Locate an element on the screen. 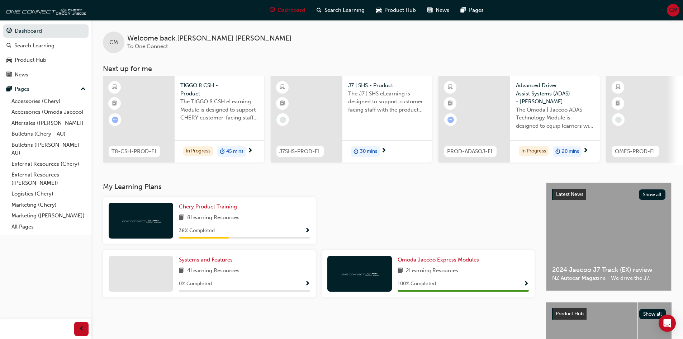 This screenshot has width=683, height=339. h3: My Learning Plans is located at coordinates (319, 186).